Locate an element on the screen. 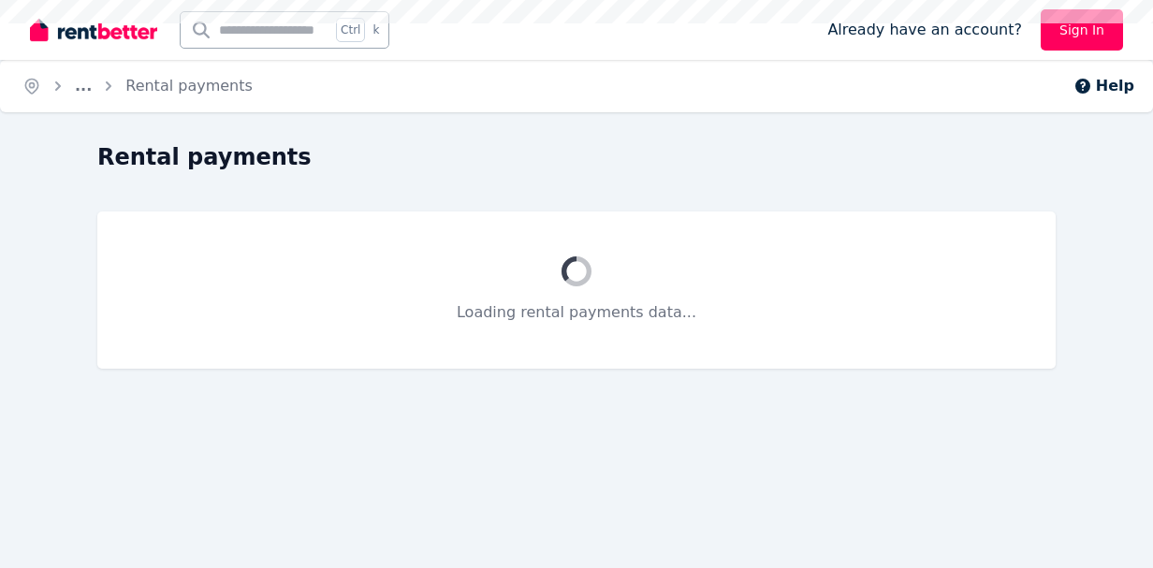 This screenshot has height=568, width=1153. span: k is located at coordinates (375, 30).